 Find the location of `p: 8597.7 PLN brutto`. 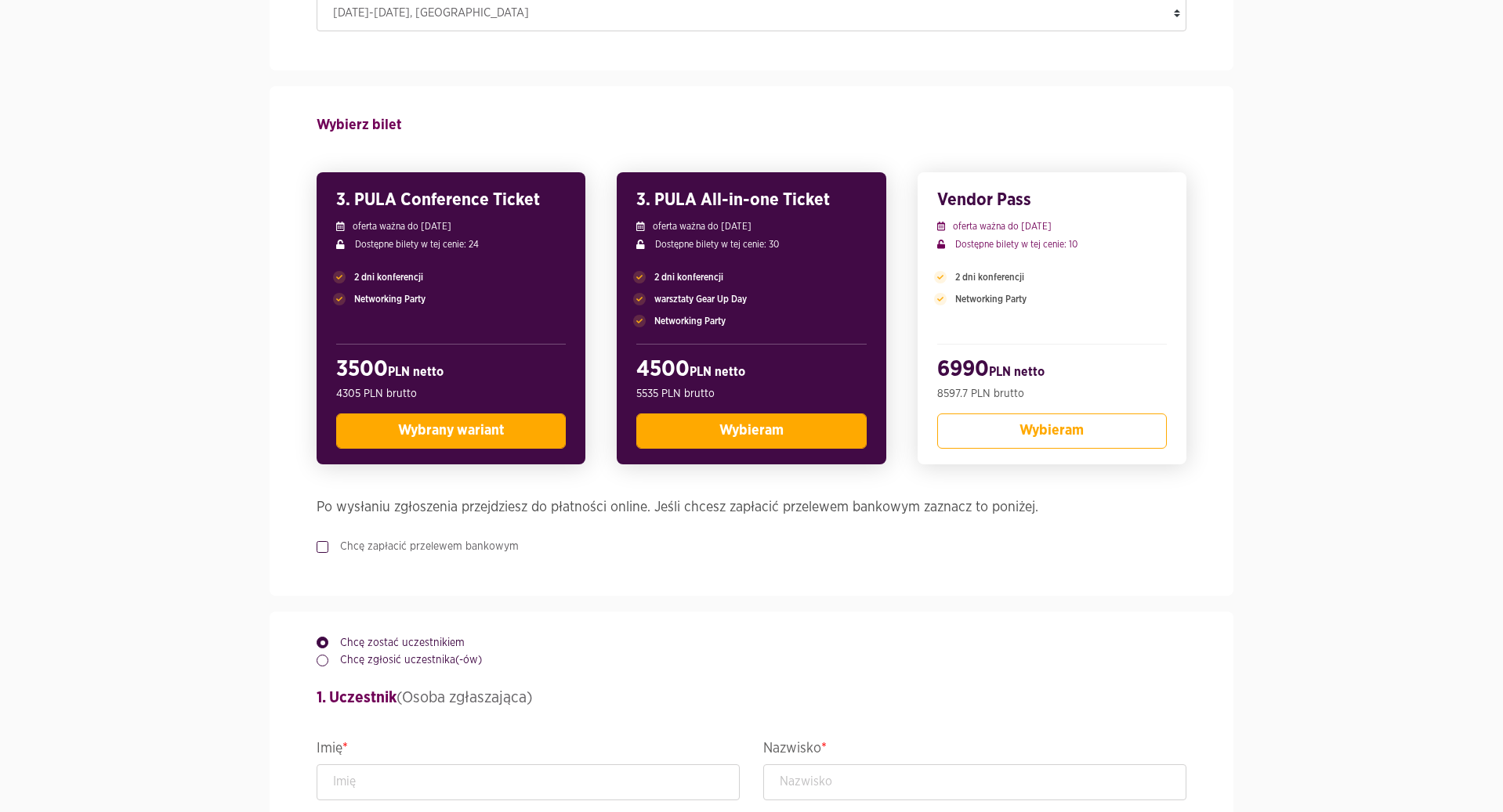

p: 8597.7 PLN brutto is located at coordinates (1052, 394).